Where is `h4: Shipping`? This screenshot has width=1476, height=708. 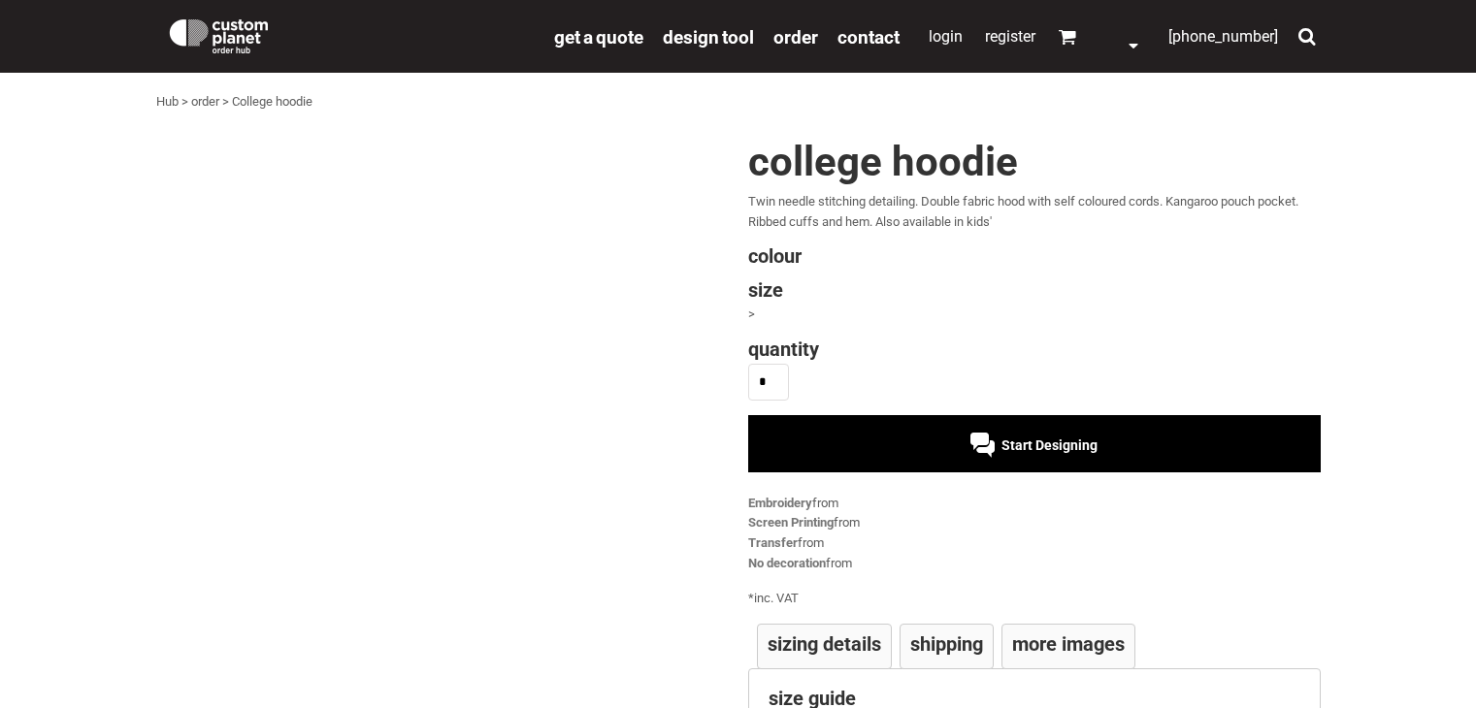
h4: Shipping is located at coordinates (946, 644).